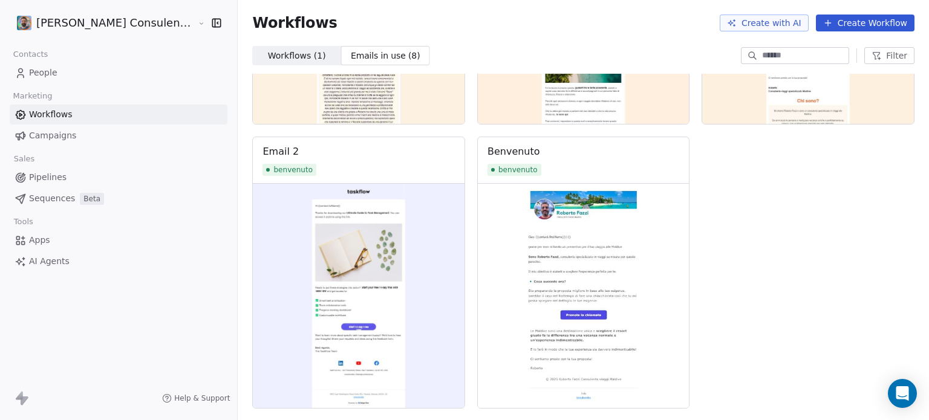 The image size is (929, 420). Describe the element at coordinates (47, 24) in the screenshot. I see `div: v 4.0.25` at that location.